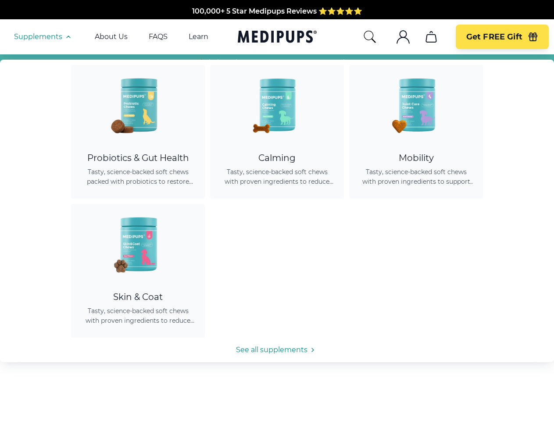 The image size is (554, 421). Describe the element at coordinates (158, 37) in the screenshot. I see `a: FAQS` at that location.